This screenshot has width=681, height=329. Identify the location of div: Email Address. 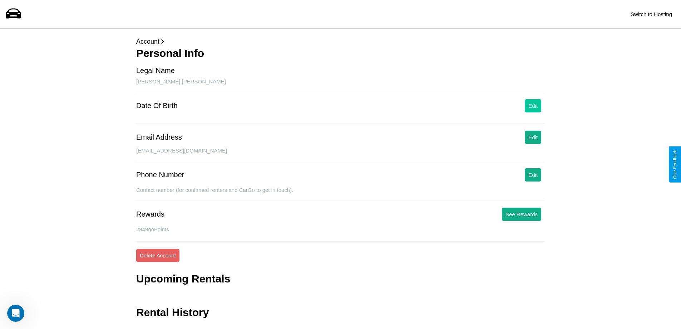
(159, 137).